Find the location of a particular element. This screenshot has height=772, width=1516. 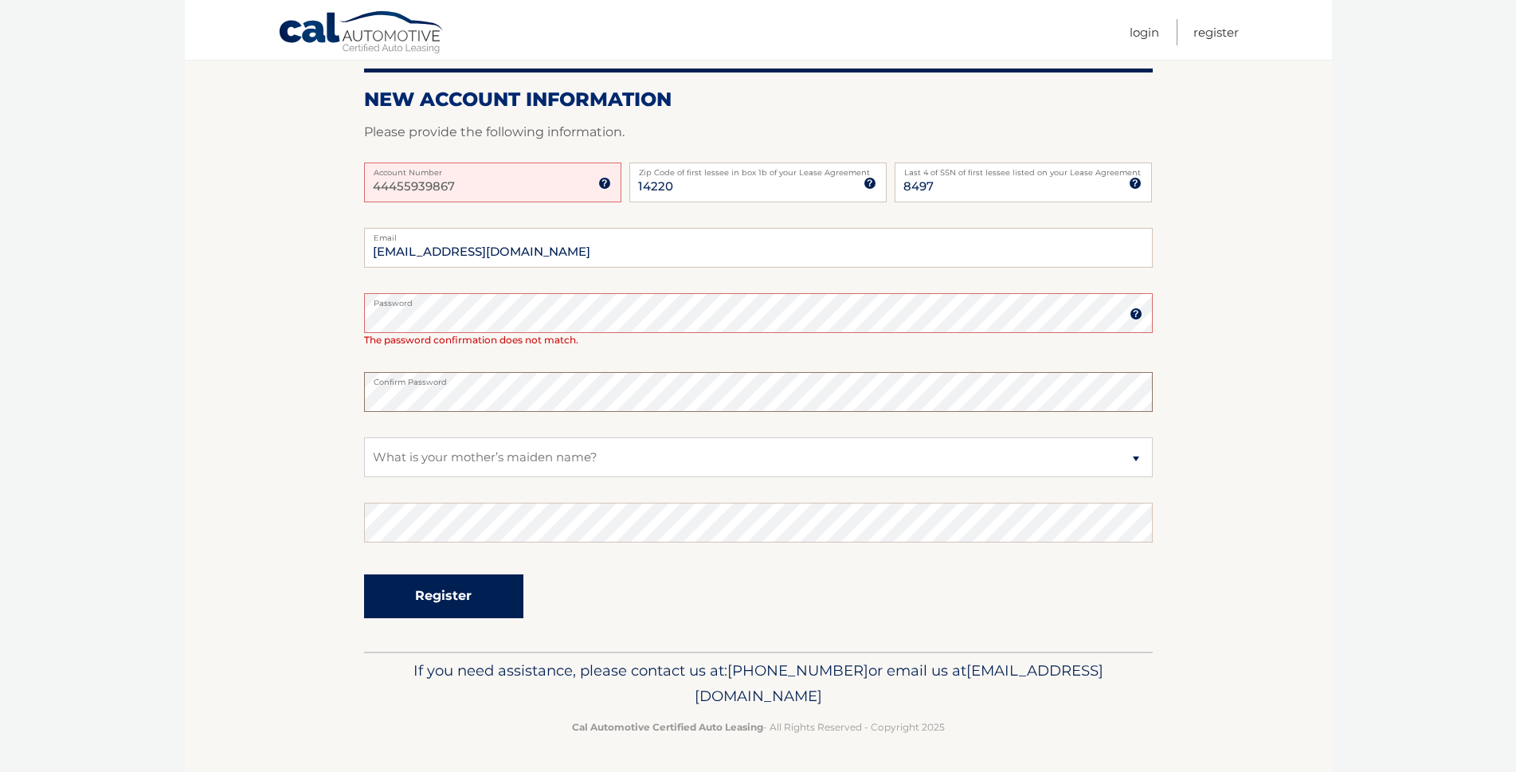

p: - All Rights Reserved - Copyright 2025 is located at coordinates (759, 727).